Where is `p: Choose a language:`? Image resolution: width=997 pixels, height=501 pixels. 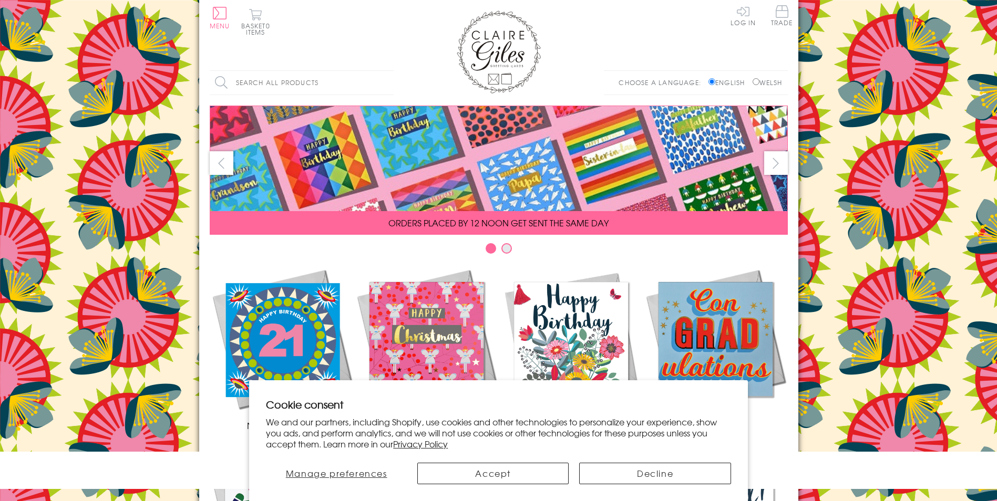 p: Choose a language: is located at coordinates (662, 83).